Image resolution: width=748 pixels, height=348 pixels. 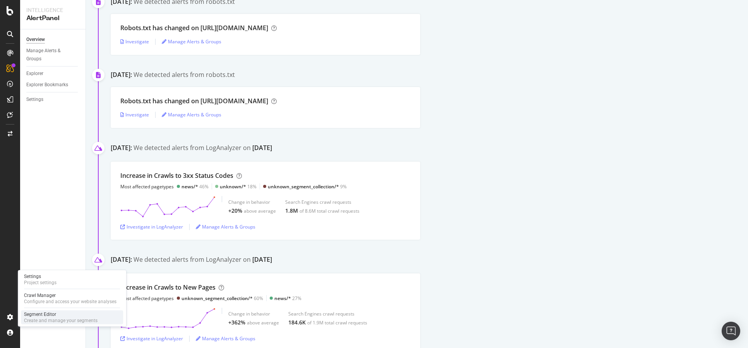 What do you see at coordinates (70, 296) in the screenshot?
I see `div: Crawl Manager` at bounding box center [70, 296].